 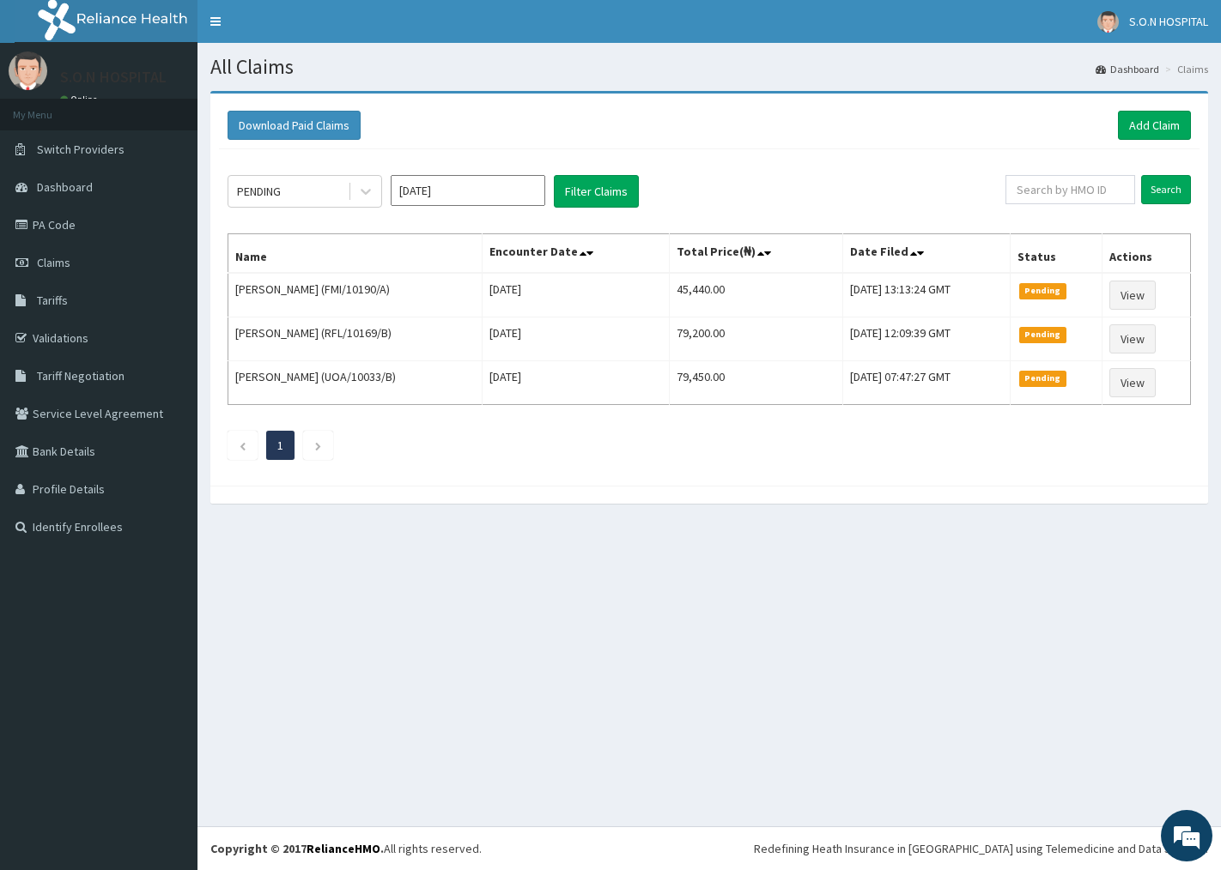 What do you see at coordinates (81, 376) in the screenshot?
I see `span: Tariff Negotiation` at bounding box center [81, 376].